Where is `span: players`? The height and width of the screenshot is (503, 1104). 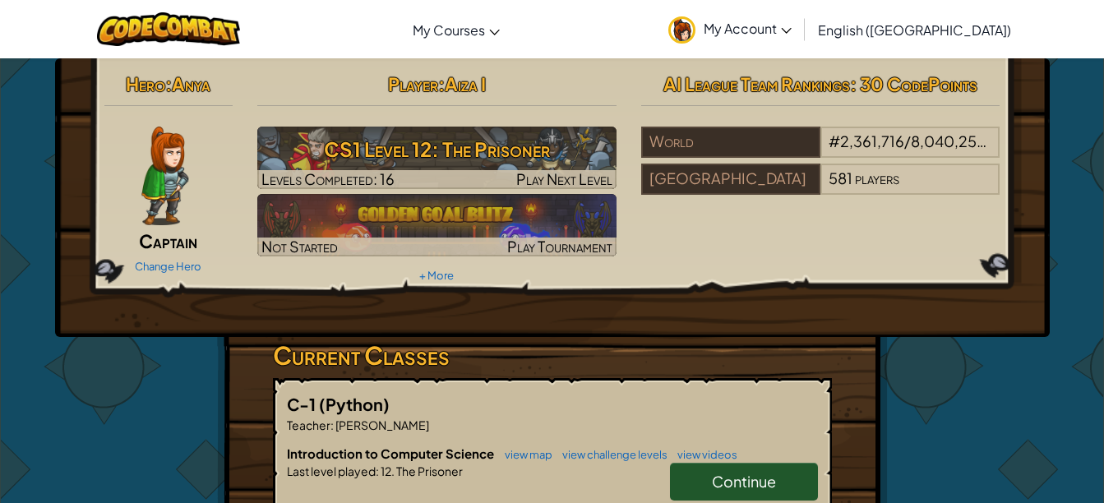 span: players is located at coordinates (877, 178).